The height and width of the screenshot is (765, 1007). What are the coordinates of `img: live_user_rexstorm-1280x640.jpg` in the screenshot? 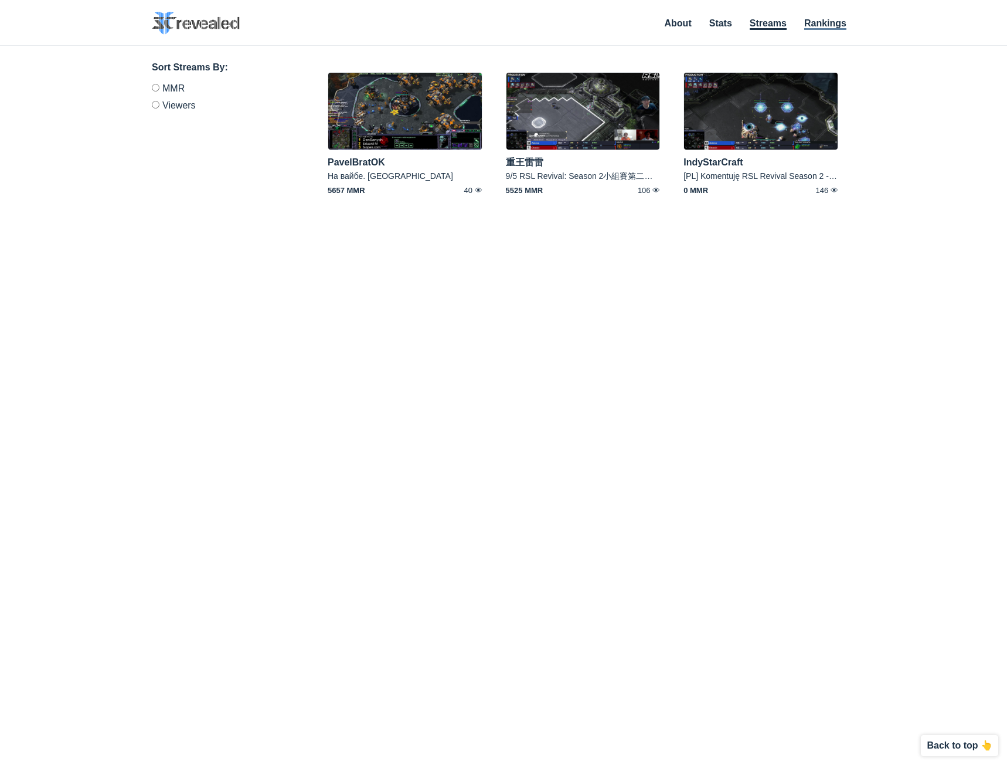 It's located at (583, 111).